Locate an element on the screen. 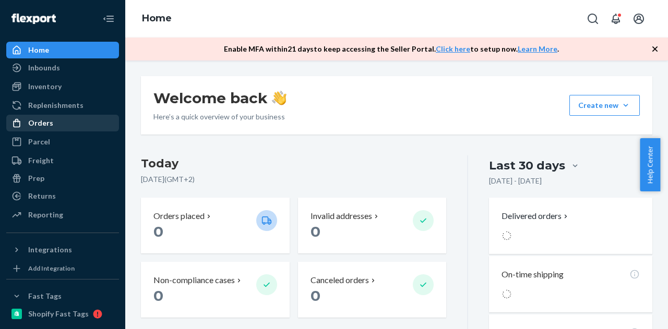 Image resolution: width=668 pixels, height=329 pixels. p: Enable MFA within 21 days to keep accessing the Seller Portal. to setup now. . is located at coordinates (391, 49).